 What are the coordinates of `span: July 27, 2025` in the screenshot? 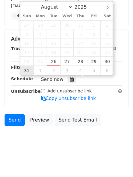 It's located at (27, 25).